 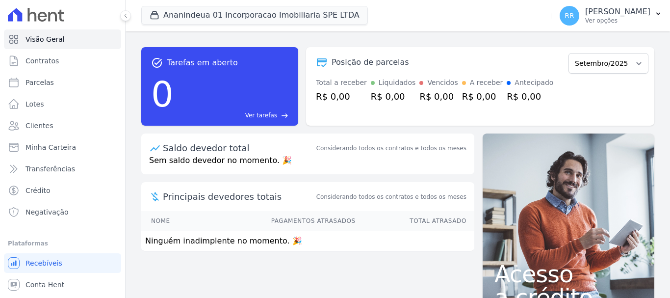 I want to click on th: Pagamentos Atrasados, so click(x=278, y=221).